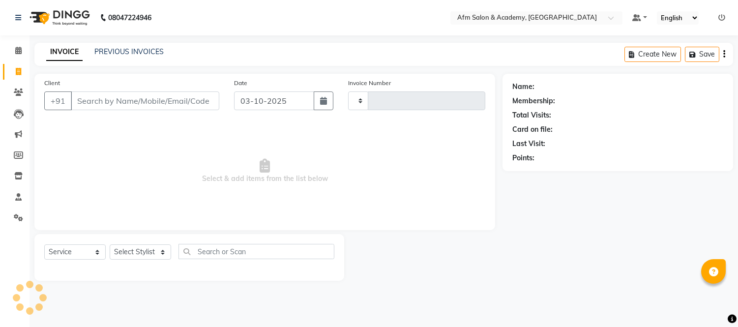 Image resolution: width=738 pixels, height=327 pixels. Describe the element at coordinates (532, 129) in the screenshot. I see `div: Card on file:` at that location.